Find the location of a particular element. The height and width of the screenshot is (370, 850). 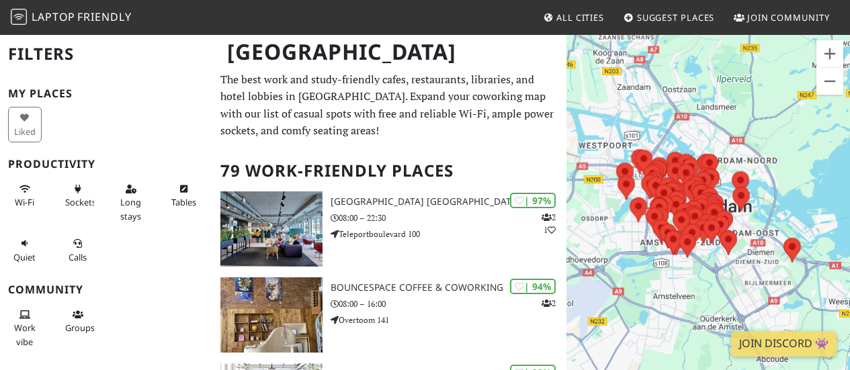

span: Long stays is located at coordinates (130, 209).